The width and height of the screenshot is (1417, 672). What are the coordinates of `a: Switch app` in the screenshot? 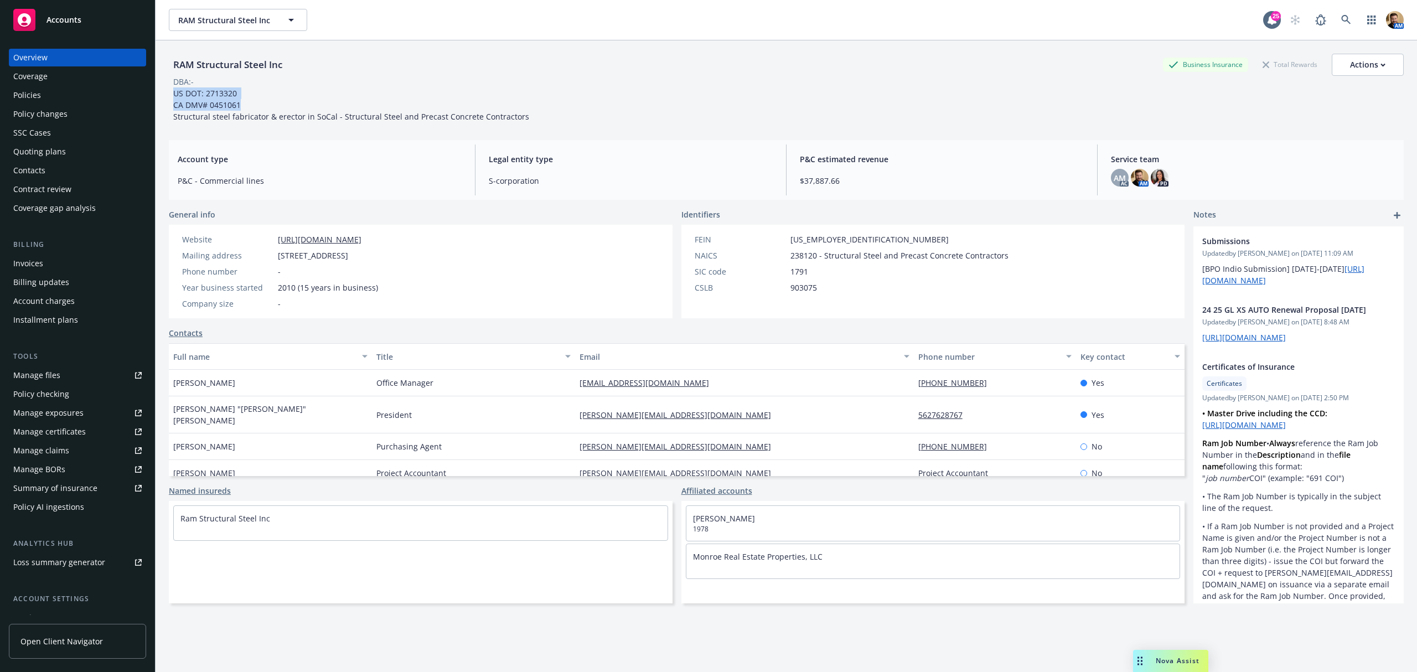 It's located at (1372, 20).